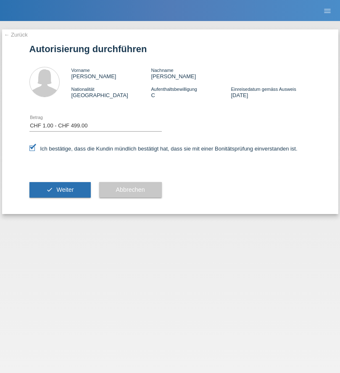 The height and width of the screenshot is (373, 340). What do you see at coordinates (81, 70) in the screenshot?
I see `span: Vorname` at bounding box center [81, 70].